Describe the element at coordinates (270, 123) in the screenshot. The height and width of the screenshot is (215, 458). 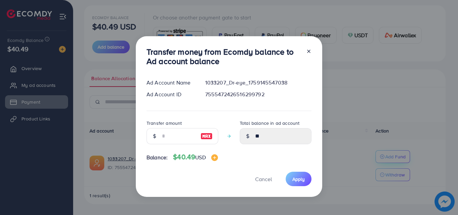
I see `label: Total balance in ad account` at that location.